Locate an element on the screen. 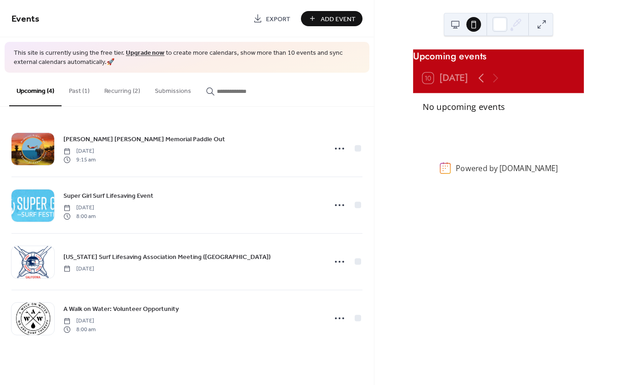  div: No upcoming events is located at coordinates (499, 106).